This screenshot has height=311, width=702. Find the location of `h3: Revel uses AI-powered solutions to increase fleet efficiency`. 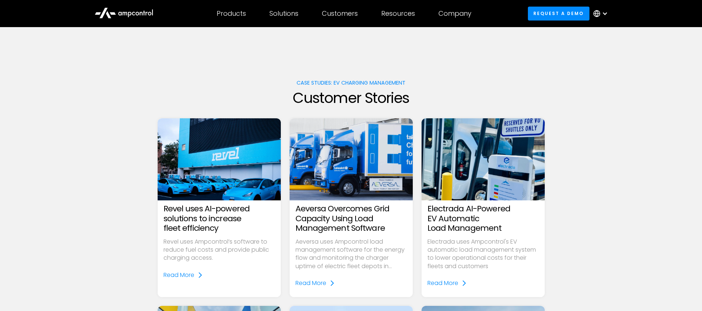

h3: Revel uses AI-powered solutions to increase fleet efficiency is located at coordinates (219, 218).